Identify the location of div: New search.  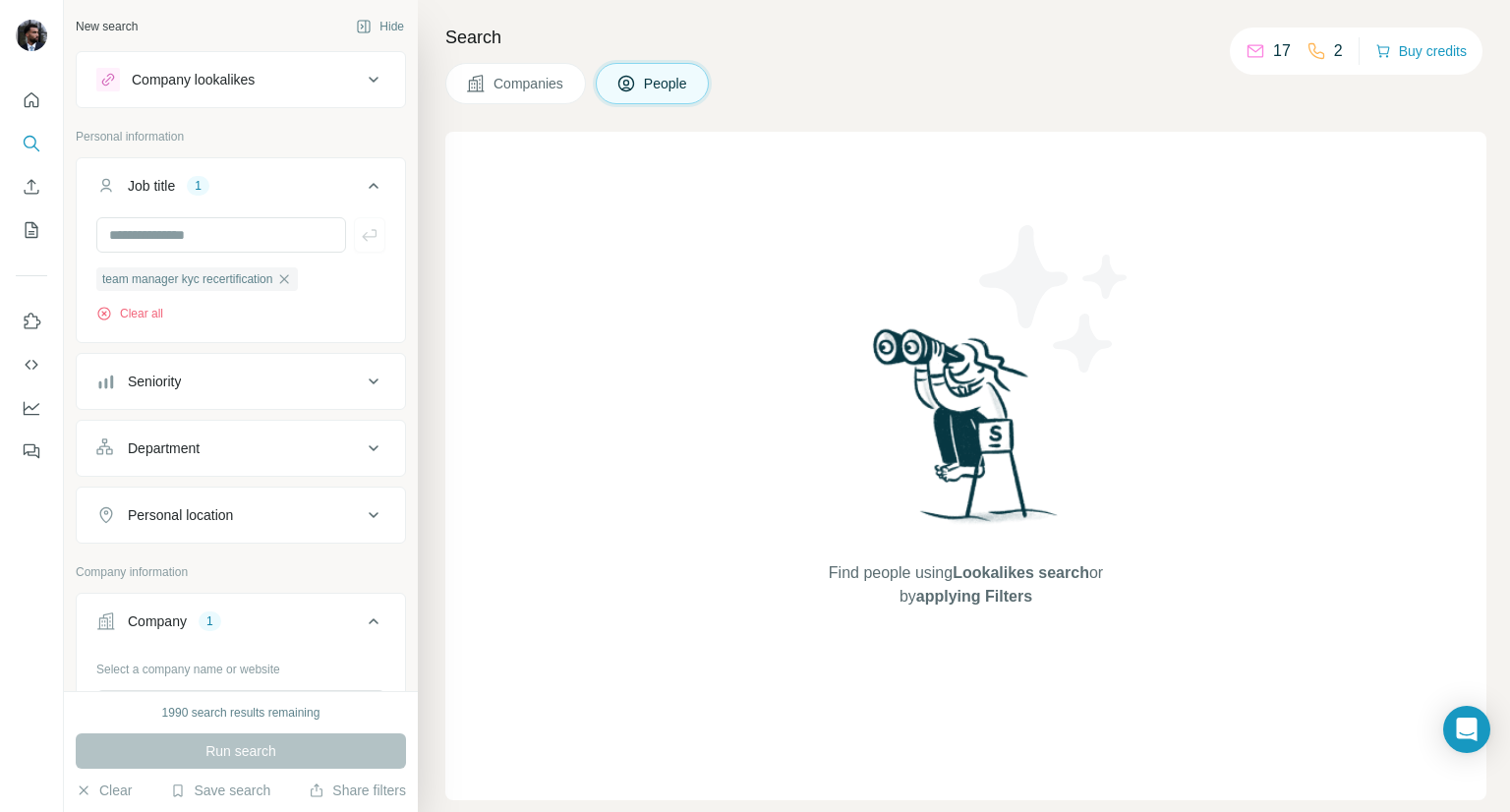
(107, 27).